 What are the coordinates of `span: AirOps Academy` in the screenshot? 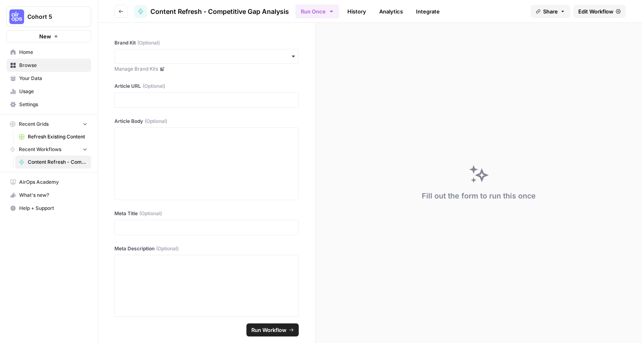 It's located at (53, 182).